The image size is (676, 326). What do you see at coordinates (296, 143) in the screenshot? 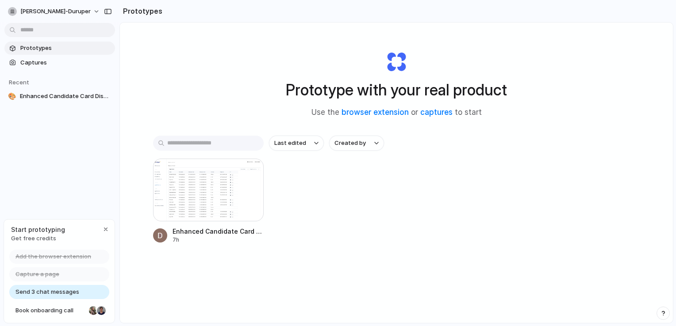
I see `button: Last edited` at bounding box center [296, 143].